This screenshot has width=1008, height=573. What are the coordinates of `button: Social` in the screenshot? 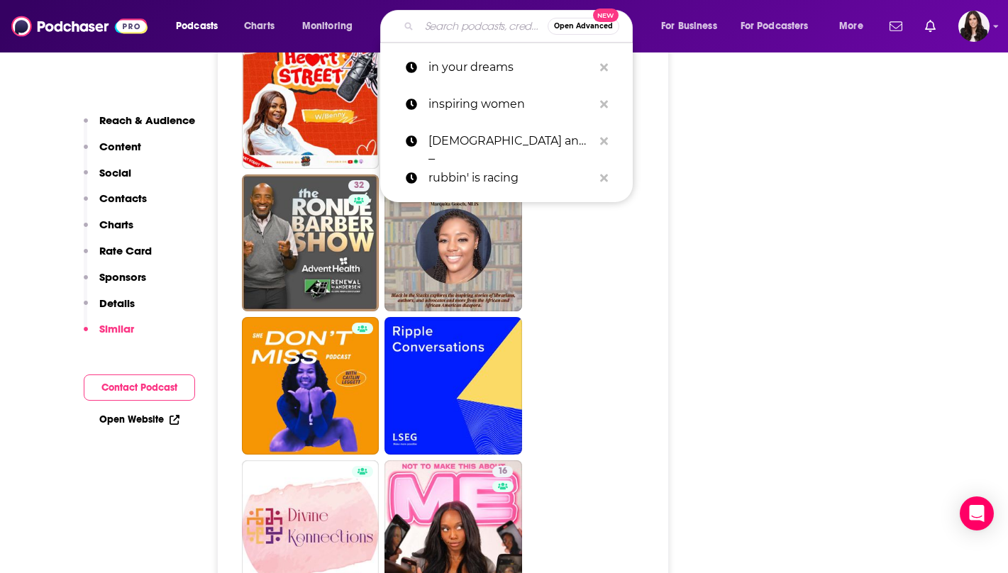 It's located at (107, 179).